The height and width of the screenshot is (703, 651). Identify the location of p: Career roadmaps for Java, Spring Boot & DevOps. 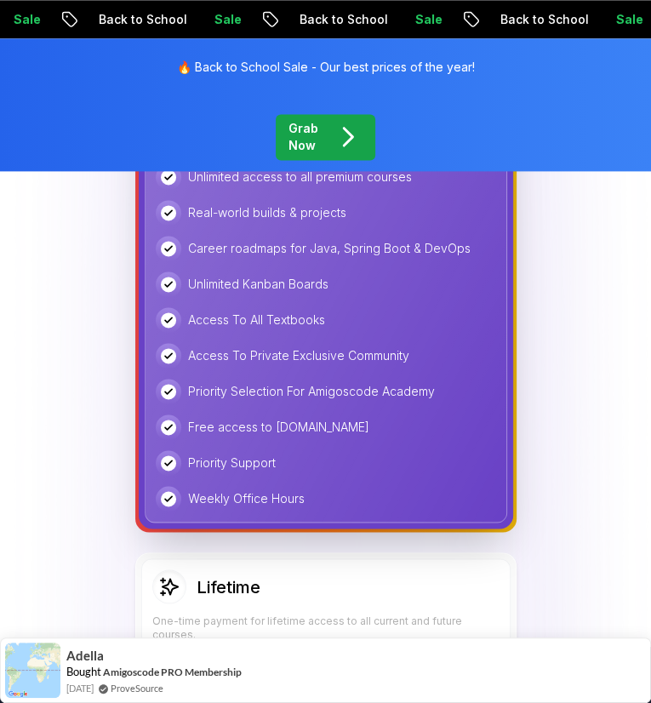
(329, 249).